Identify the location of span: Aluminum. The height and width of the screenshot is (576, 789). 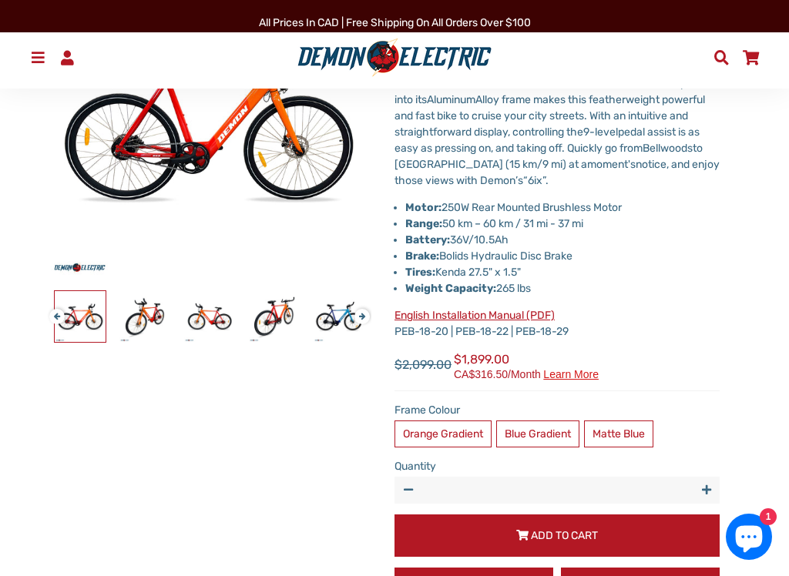
(451, 99).